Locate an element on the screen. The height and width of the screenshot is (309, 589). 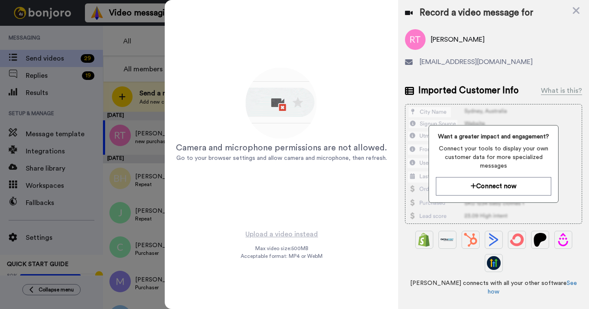
img: ActiveCampaign is located at coordinates (494, 240).